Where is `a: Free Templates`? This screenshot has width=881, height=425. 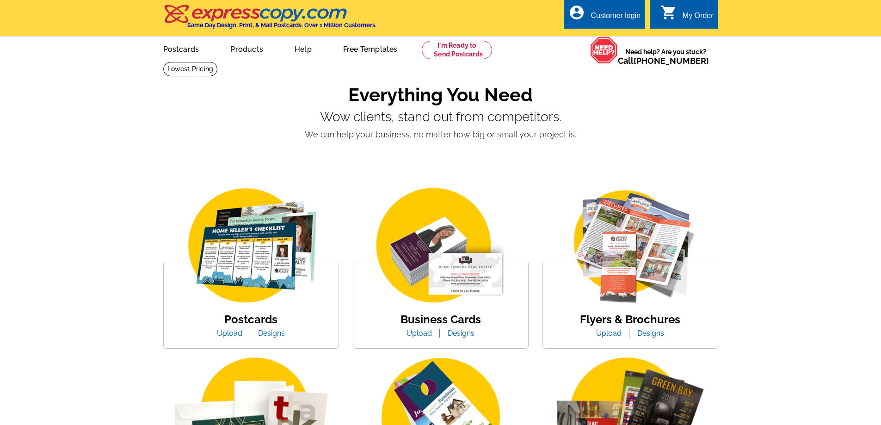 a: Free Templates is located at coordinates (370, 48).